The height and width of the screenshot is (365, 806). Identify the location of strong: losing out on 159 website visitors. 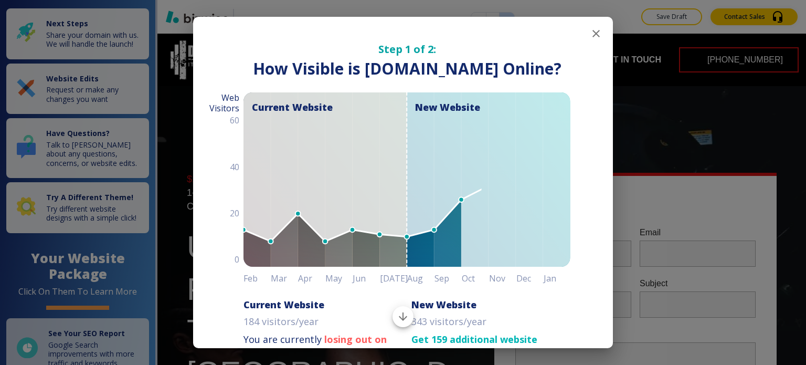
(315, 346).